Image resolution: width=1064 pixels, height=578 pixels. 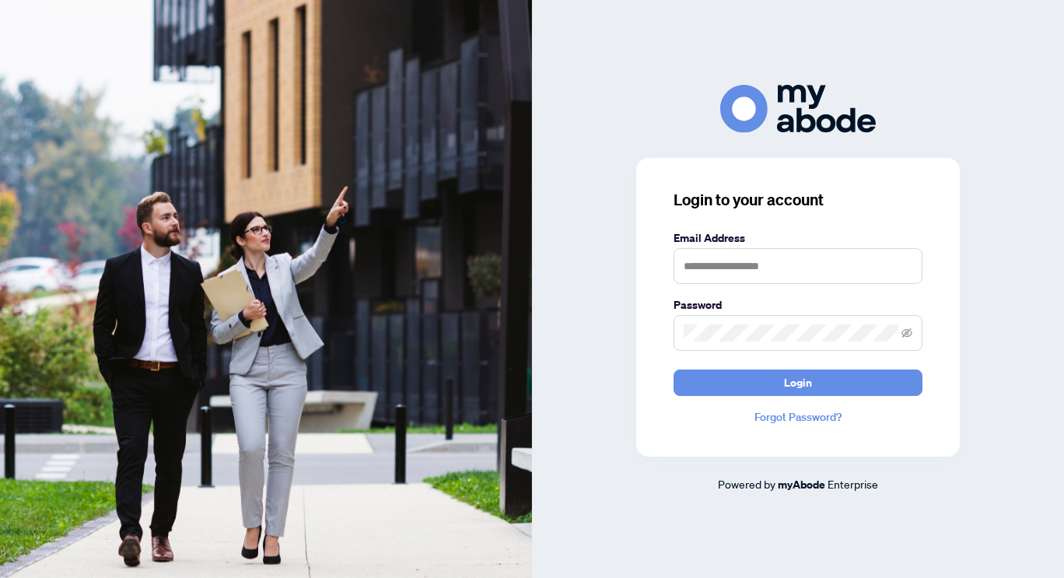 I want to click on span: Enterprise, so click(x=852, y=484).